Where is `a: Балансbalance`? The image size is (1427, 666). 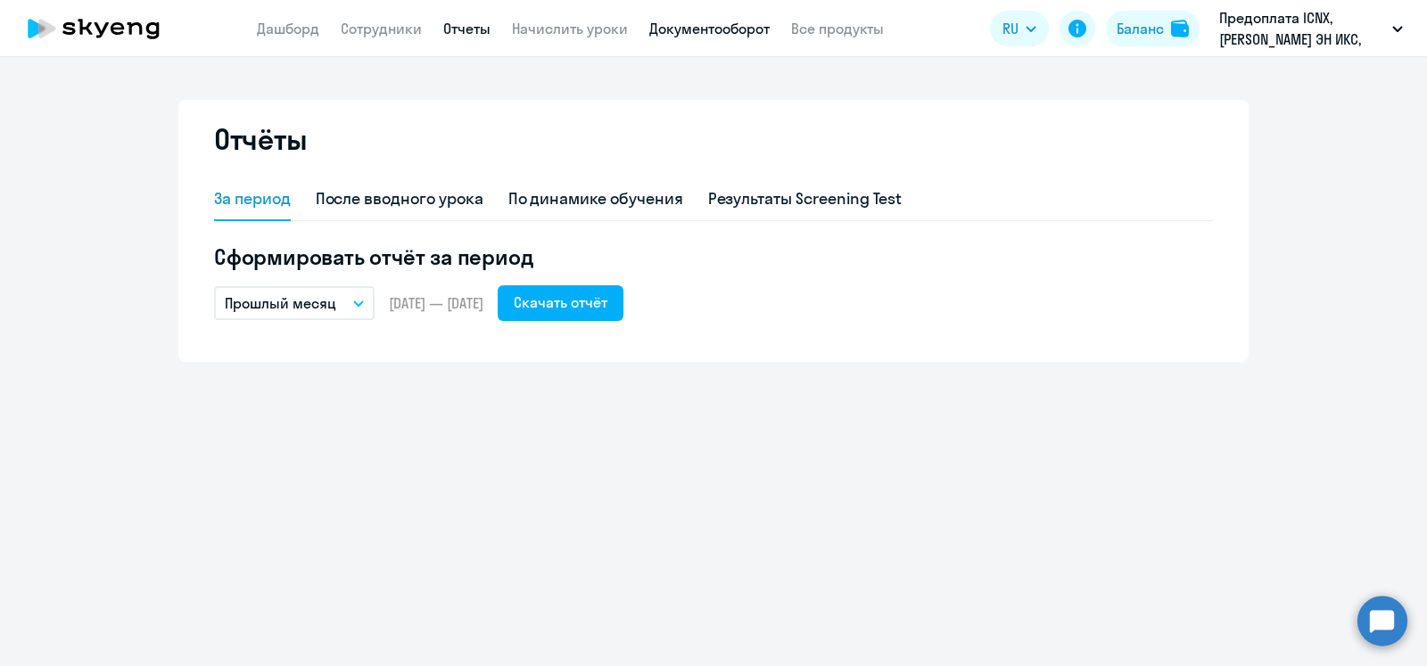
a: Балансbalance is located at coordinates (1153, 29).